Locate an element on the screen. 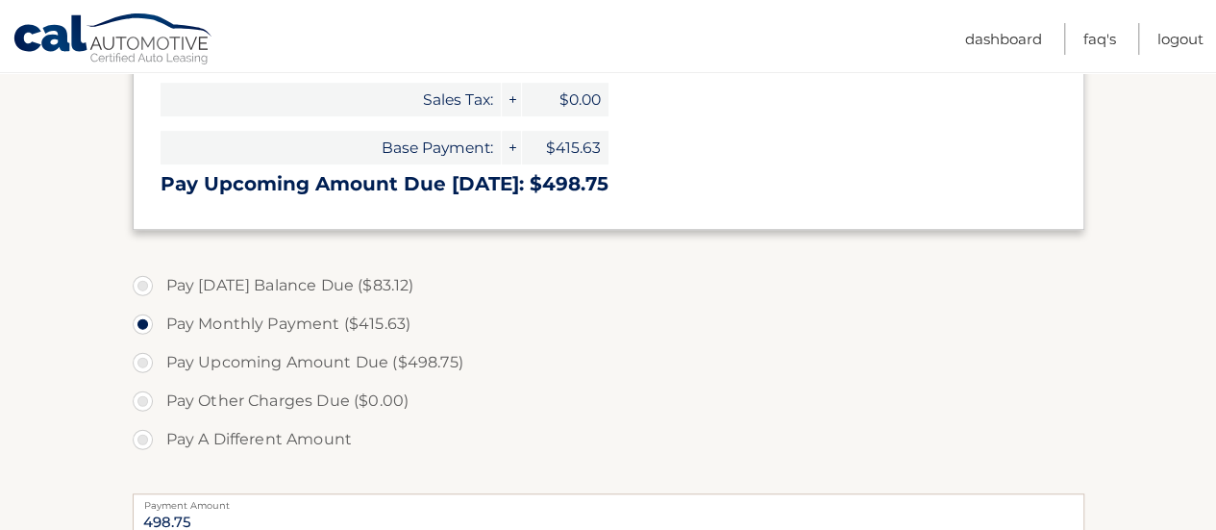 The height and width of the screenshot is (530, 1216). label: Pay Monthly Payment ($415.63) is located at coordinates (609, 324).